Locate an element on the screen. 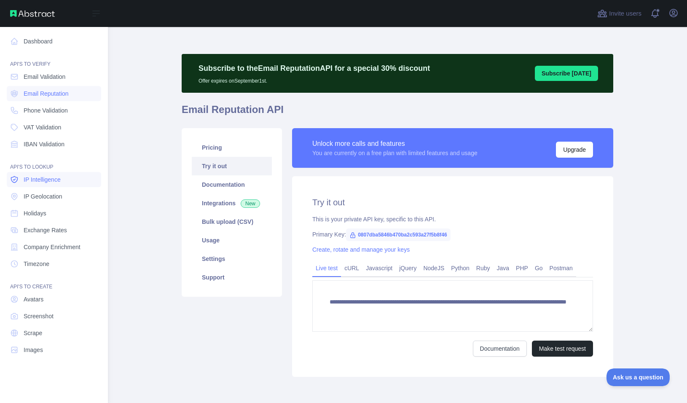 The image size is (687, 403). a: Pricing is located at coordinates (232, 148).